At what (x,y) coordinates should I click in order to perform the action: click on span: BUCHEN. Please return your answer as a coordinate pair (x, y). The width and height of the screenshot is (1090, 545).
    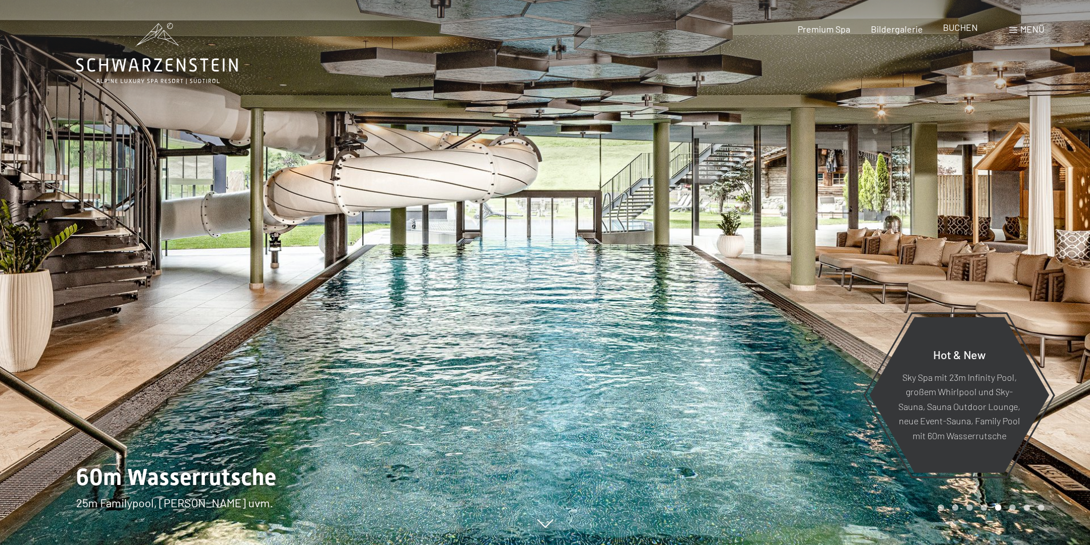
    Looking at the image, I should click on (960, 27).